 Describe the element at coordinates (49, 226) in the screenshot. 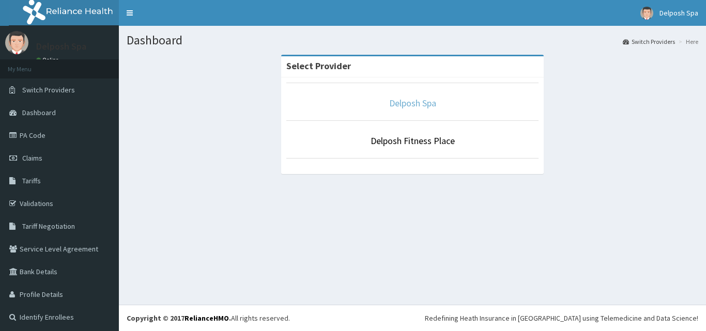

I see `span: Tariff Negotiation` at that location.